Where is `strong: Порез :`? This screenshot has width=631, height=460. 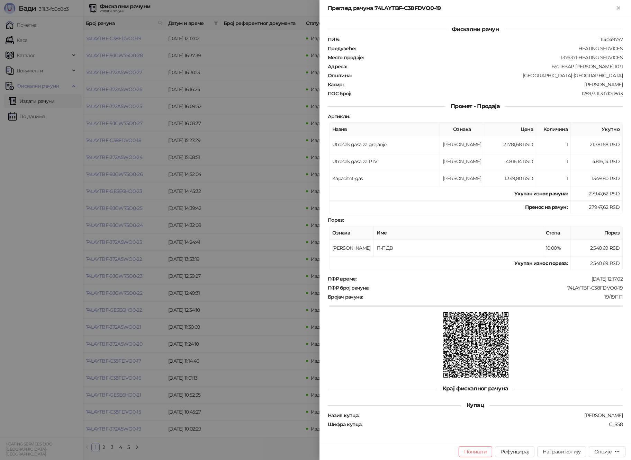 strong: Порез : is located at coordinates (336, 220).